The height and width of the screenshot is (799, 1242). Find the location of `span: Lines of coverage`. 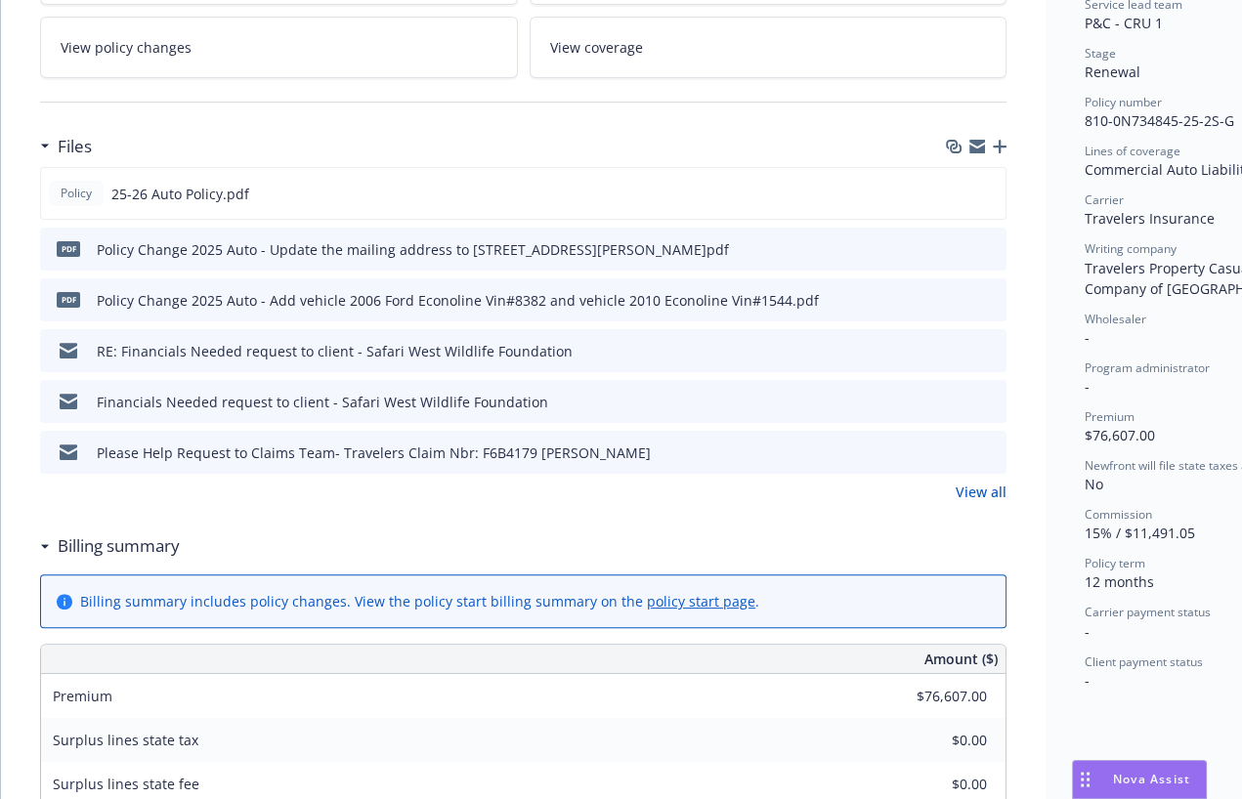

span: Lines of coverage is located at coordinates (1132, 150).